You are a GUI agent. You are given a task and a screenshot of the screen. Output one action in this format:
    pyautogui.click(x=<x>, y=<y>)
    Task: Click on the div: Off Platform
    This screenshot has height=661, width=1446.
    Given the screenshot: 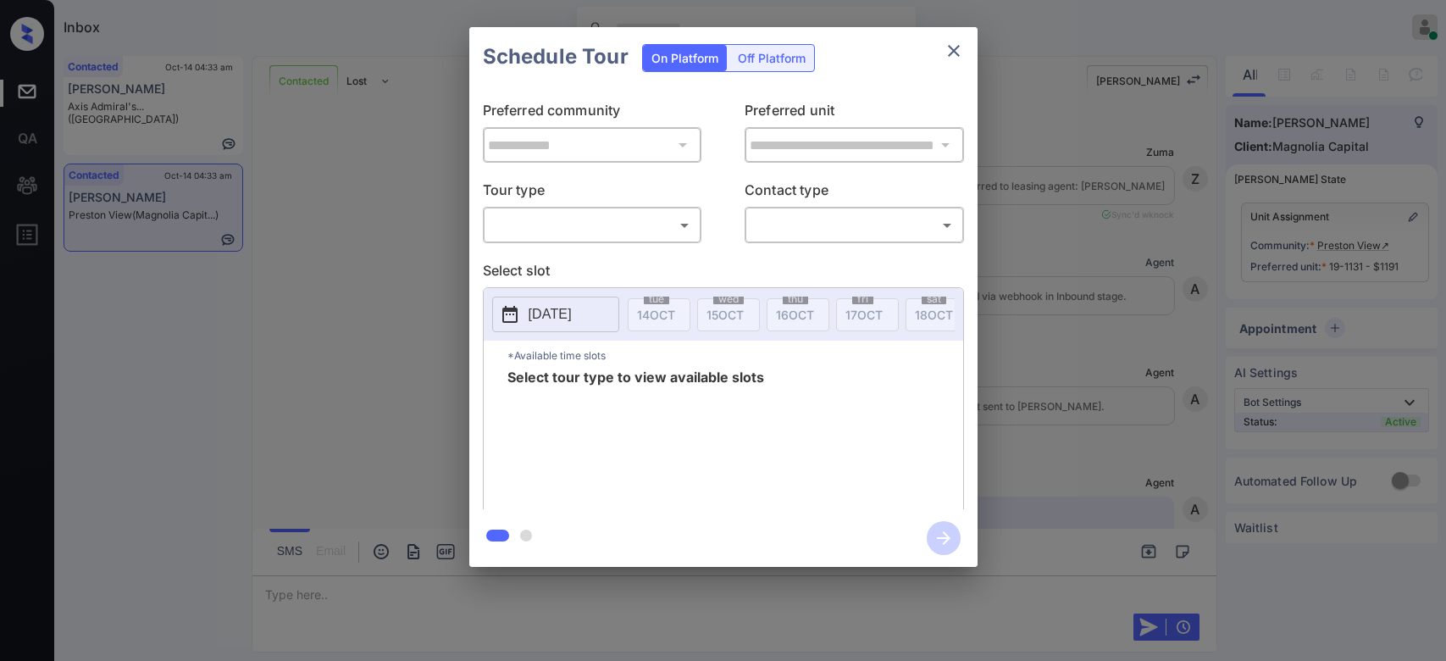 What is the action you would take?
    pyautogui.click(x=772, y=58)
    